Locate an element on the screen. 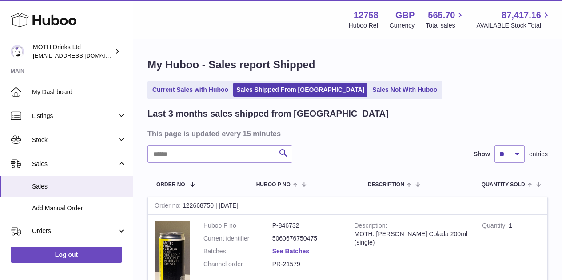 Image resolution: width=562 pixels, height=280 pixels. a: Sales Not With Huboo is located at coordinates (405, 90).